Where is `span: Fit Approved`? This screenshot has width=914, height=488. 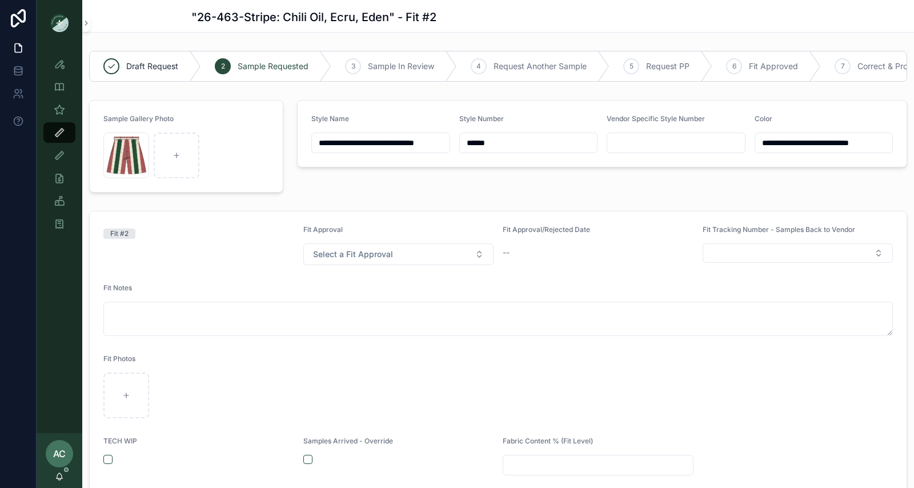
span: Fit Approved is located at coordinates (773, 66).